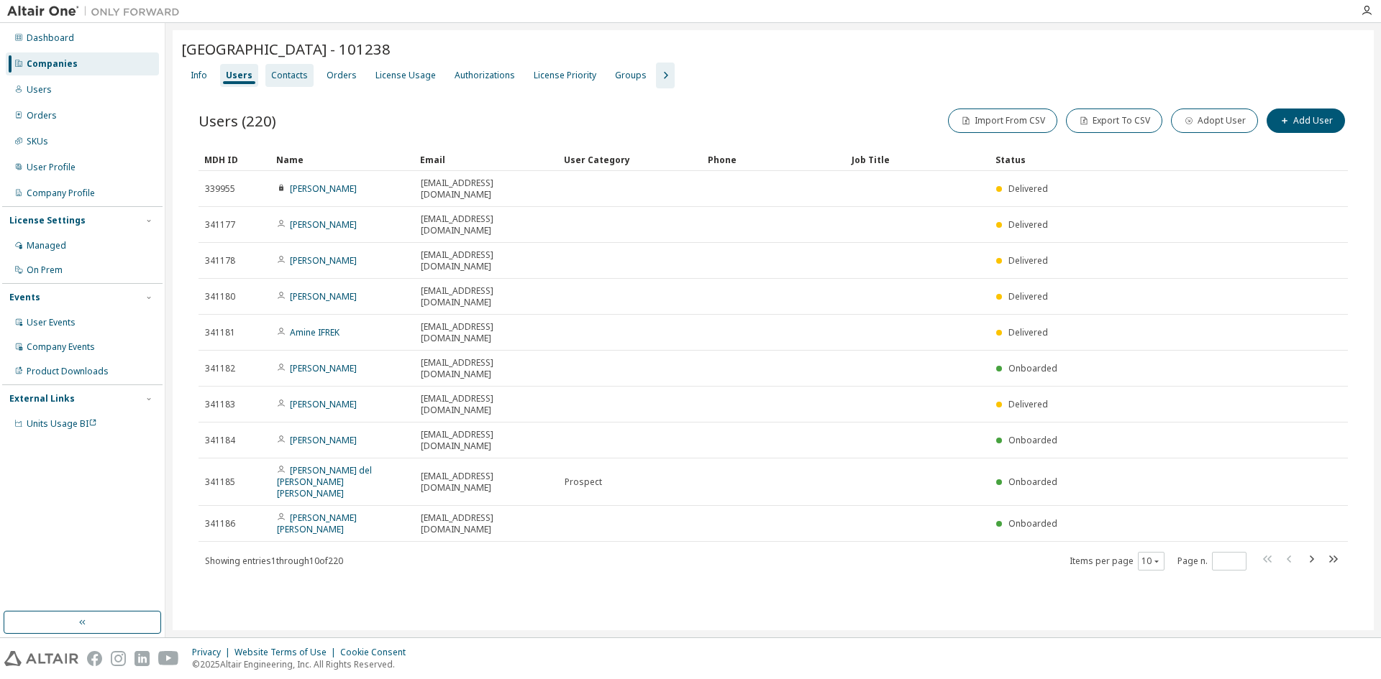  I want to click on div: Managed, so click(46, 246).